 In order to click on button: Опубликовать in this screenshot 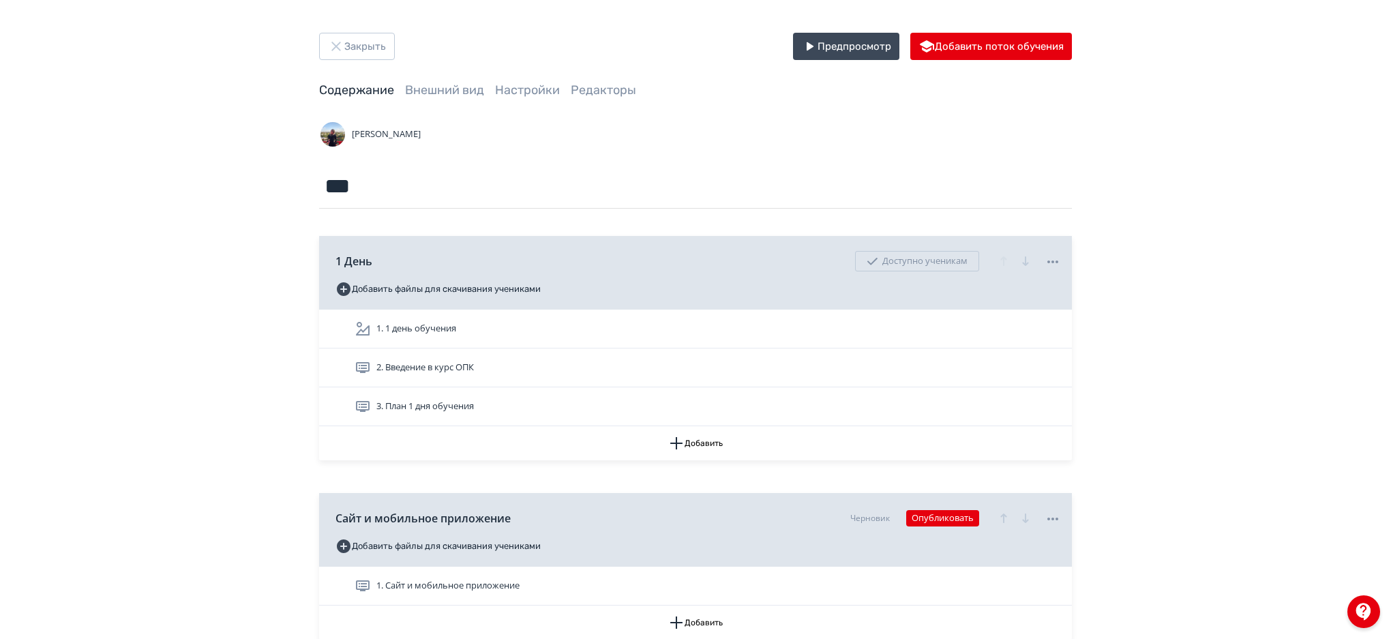, I will do `click(943, 518)`.